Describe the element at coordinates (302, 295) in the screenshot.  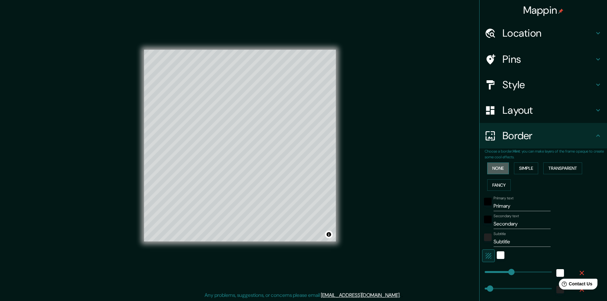
I see `p: Any problems, suggestions, or concerns please email .` at that location.